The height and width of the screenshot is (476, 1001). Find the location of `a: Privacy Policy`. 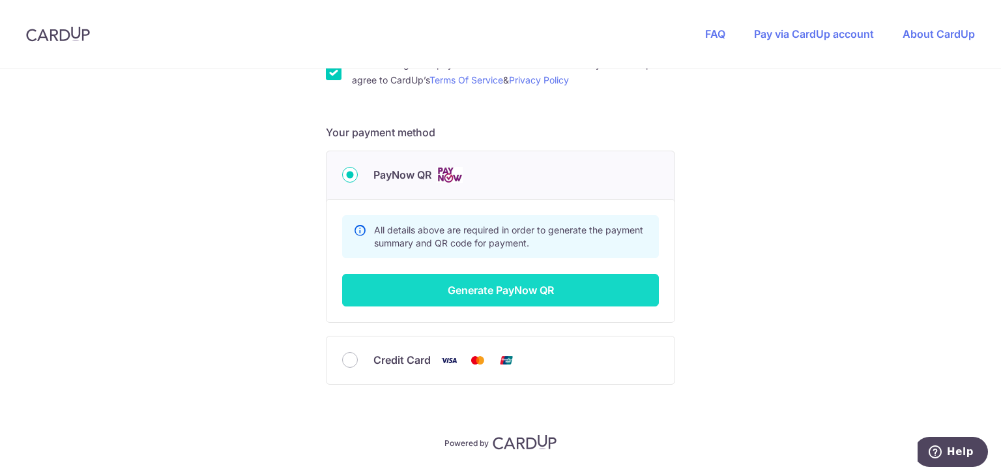

a: Privacy Policy is located at coordinates (539, 80).